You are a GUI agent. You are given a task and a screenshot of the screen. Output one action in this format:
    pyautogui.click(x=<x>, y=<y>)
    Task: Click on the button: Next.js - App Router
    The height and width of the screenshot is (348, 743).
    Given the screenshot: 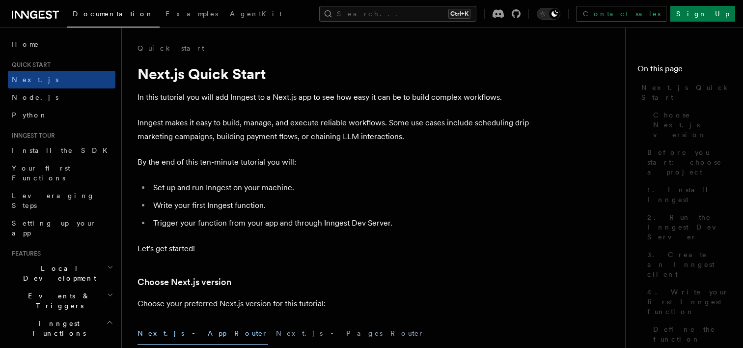 What is the action you would take?
    pyautogui.click(x=203, y=333)
    